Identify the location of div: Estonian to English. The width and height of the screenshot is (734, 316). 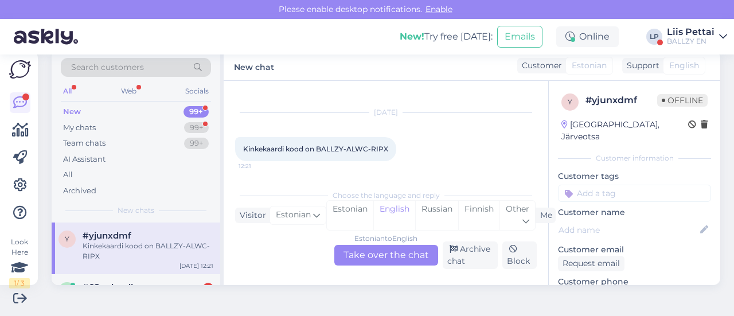
(386, 238).